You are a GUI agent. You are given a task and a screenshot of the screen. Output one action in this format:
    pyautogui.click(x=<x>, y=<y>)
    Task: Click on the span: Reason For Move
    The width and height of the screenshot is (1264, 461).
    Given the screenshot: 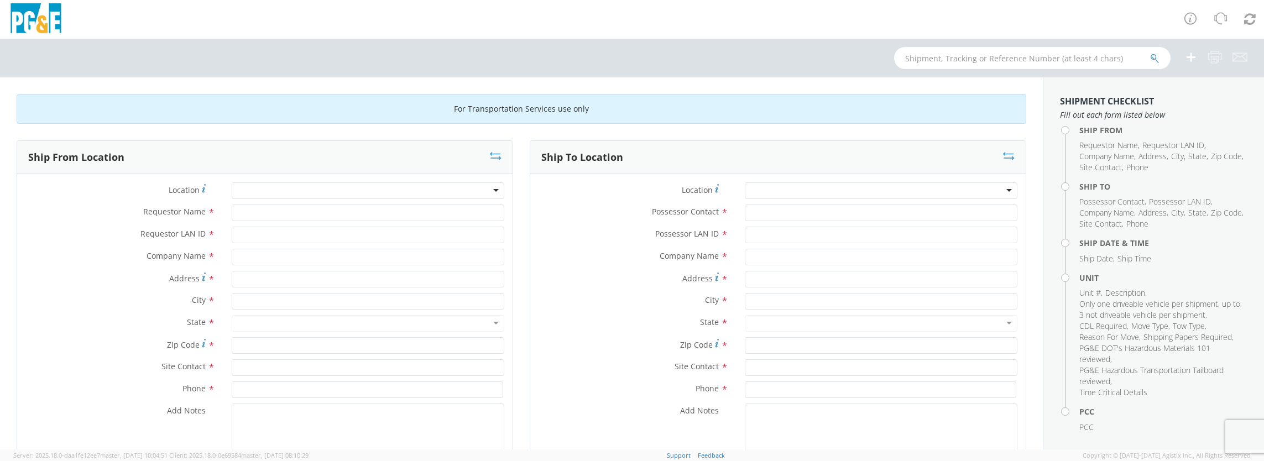 What is the action you would take?
    pyautogui.click(x=1109, y=337)
    